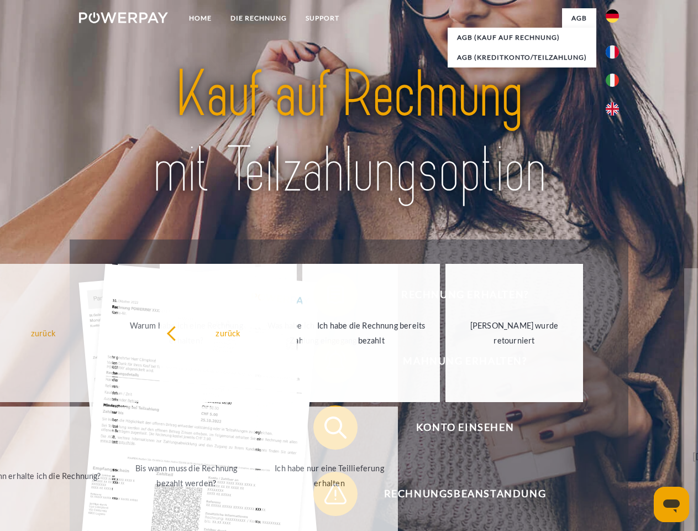 This screenshot has width=698, height=531. What do you see at coordinates (259, 18) in the screenshot?
I see `a: DIE RECHNUNG` at bounding box center [259, 18].